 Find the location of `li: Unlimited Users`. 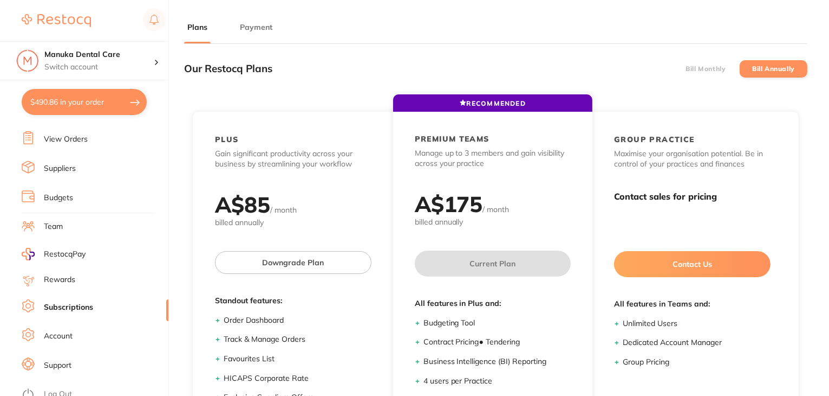

li: Unlimited Users is located at coordinates (697, 323).